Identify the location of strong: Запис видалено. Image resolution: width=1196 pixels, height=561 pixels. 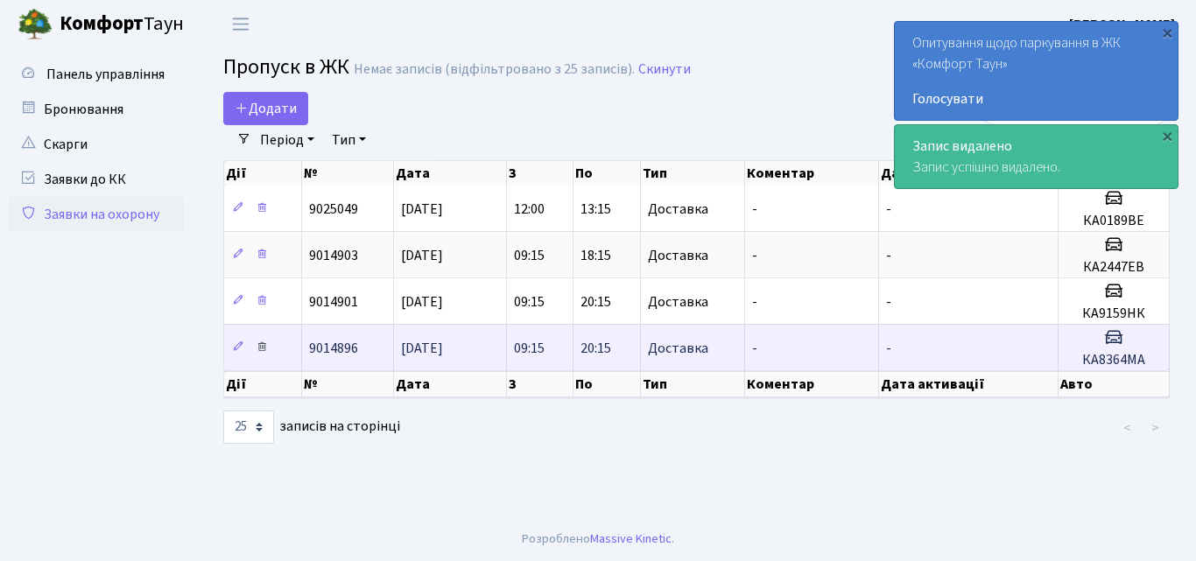
(962, 146).